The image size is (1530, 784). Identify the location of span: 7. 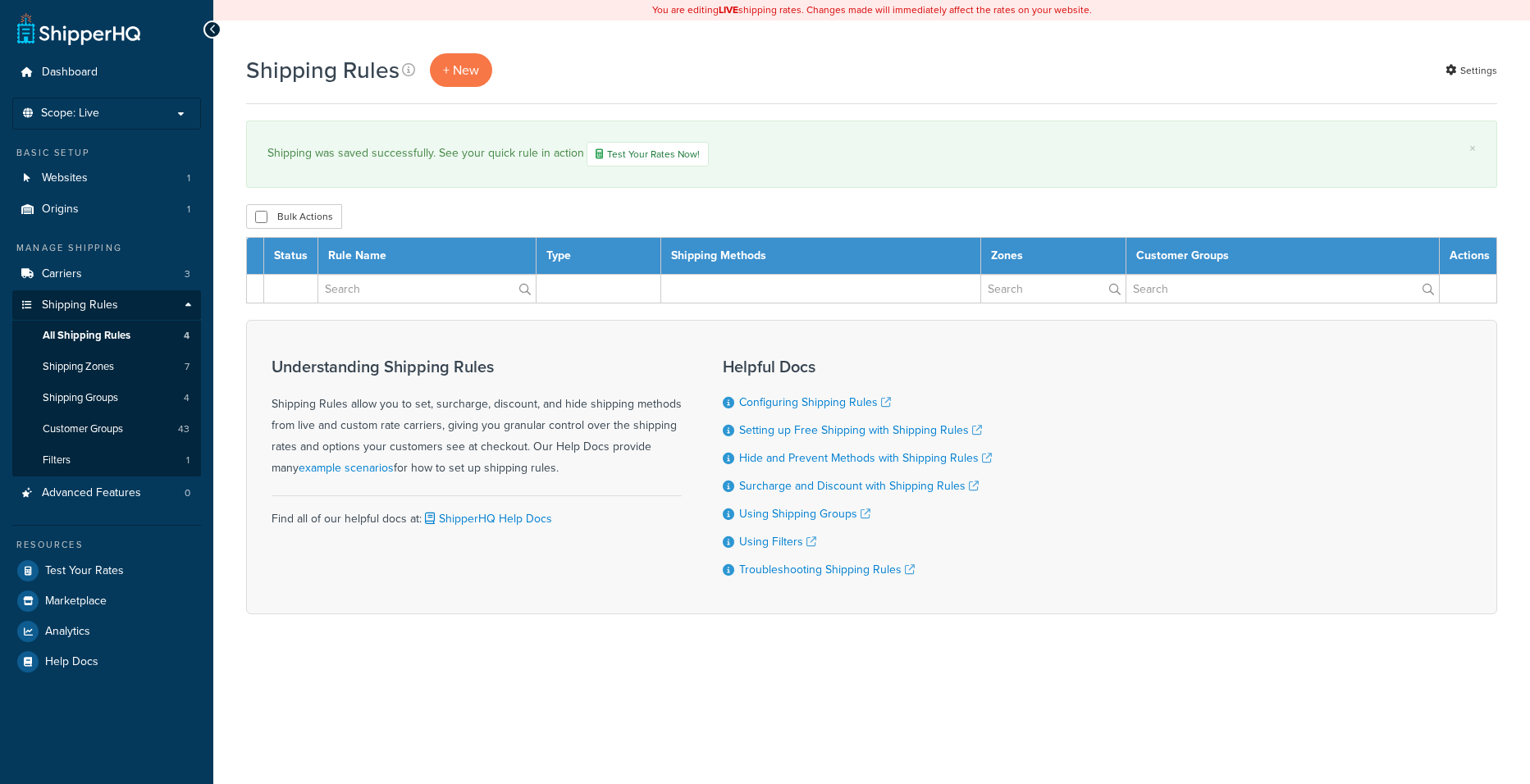
(187, 367).